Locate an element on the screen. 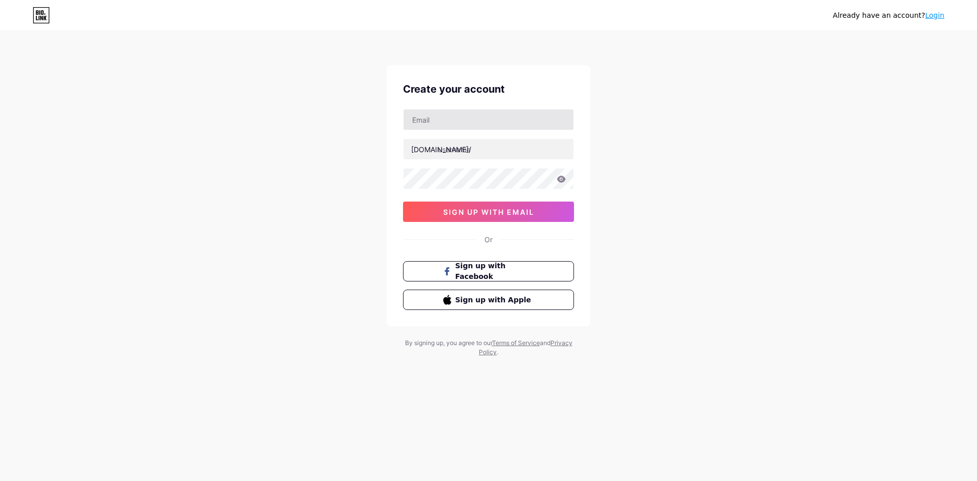  a: Sign up with Facebook is located at coordinates (488, 271).